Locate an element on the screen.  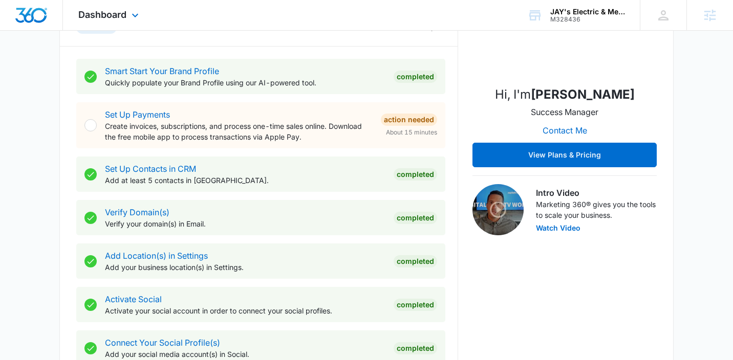
div: Action Needed is located at coordinates (409, 120).